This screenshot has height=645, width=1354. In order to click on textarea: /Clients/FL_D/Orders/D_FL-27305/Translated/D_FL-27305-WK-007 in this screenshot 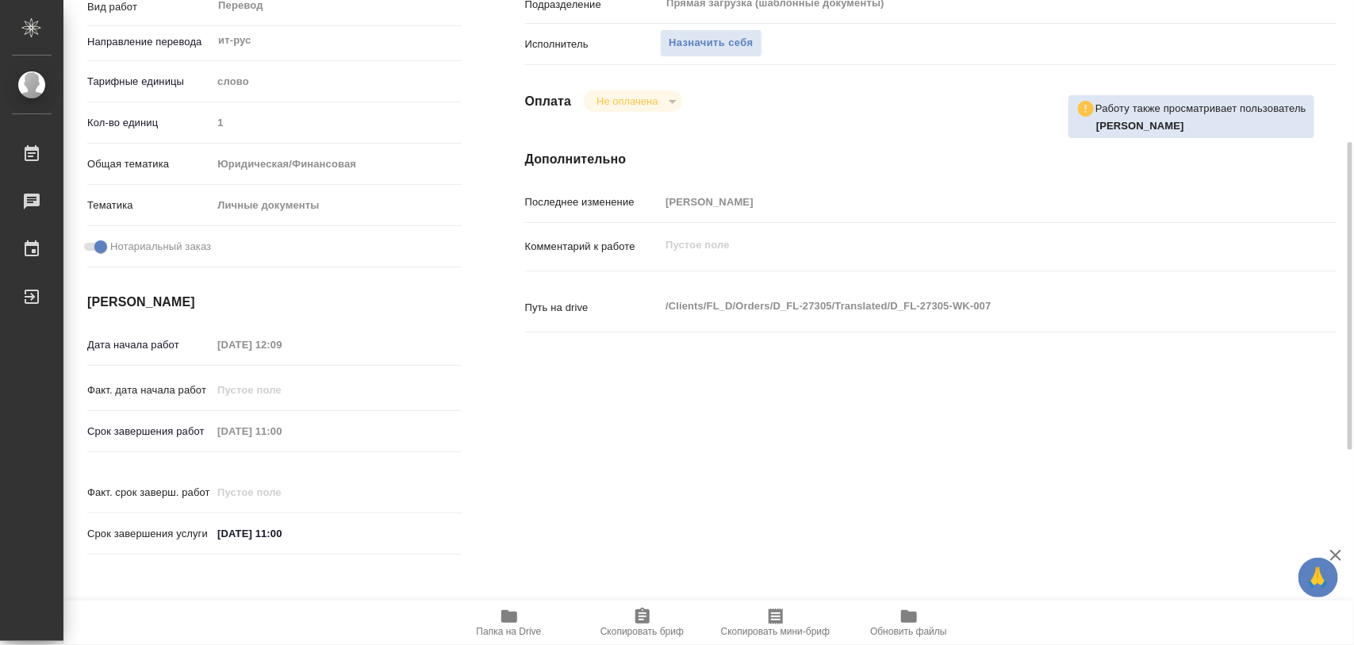, I will do `click(964, 306)`.